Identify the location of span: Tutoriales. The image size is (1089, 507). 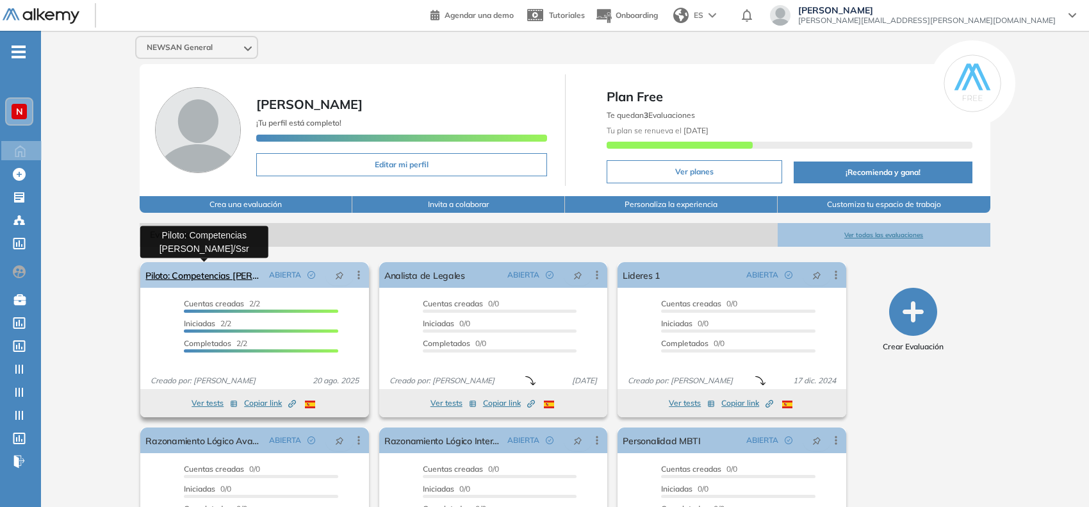
(567, 15).